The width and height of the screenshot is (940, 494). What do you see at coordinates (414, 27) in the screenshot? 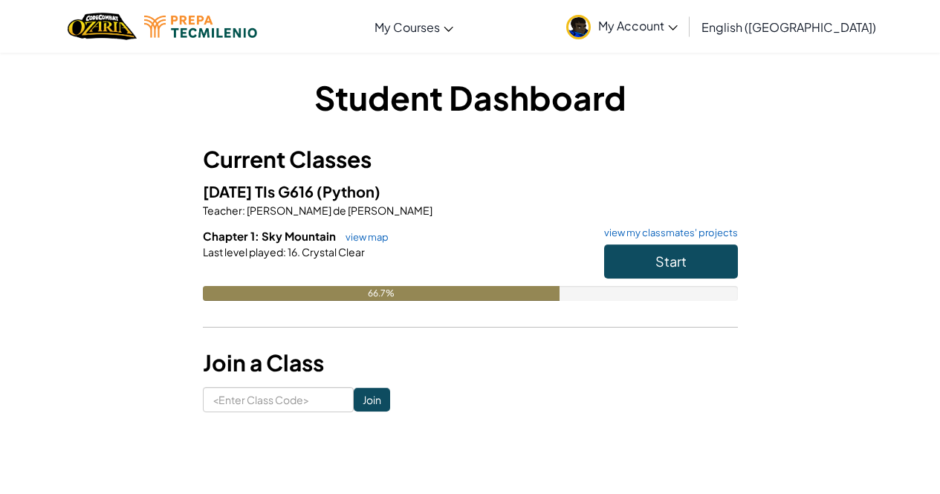
I see `a: My Courses` at bounding box center [414, 27].